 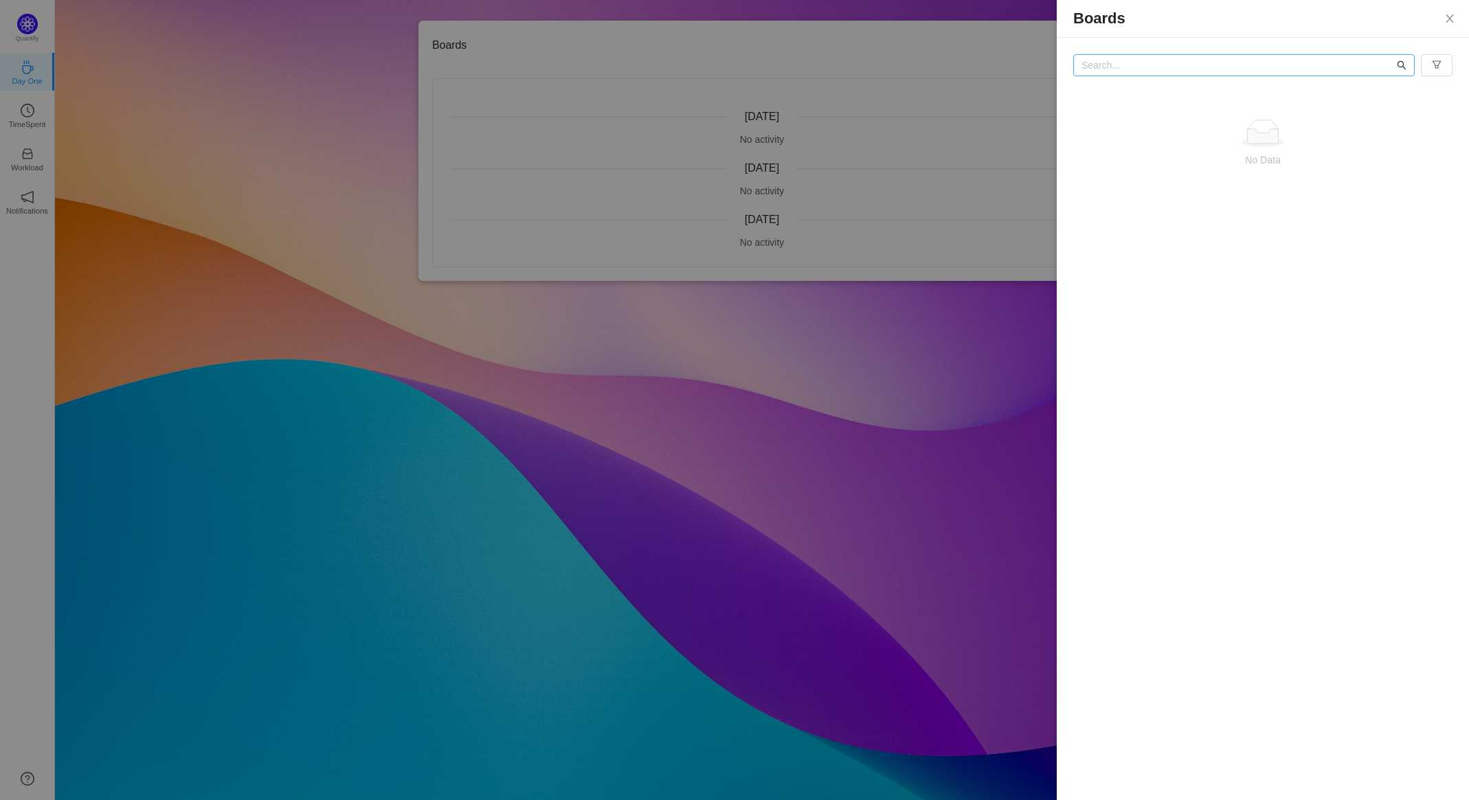 I want to click on i: icon: close, so click(x=1449, y=19).